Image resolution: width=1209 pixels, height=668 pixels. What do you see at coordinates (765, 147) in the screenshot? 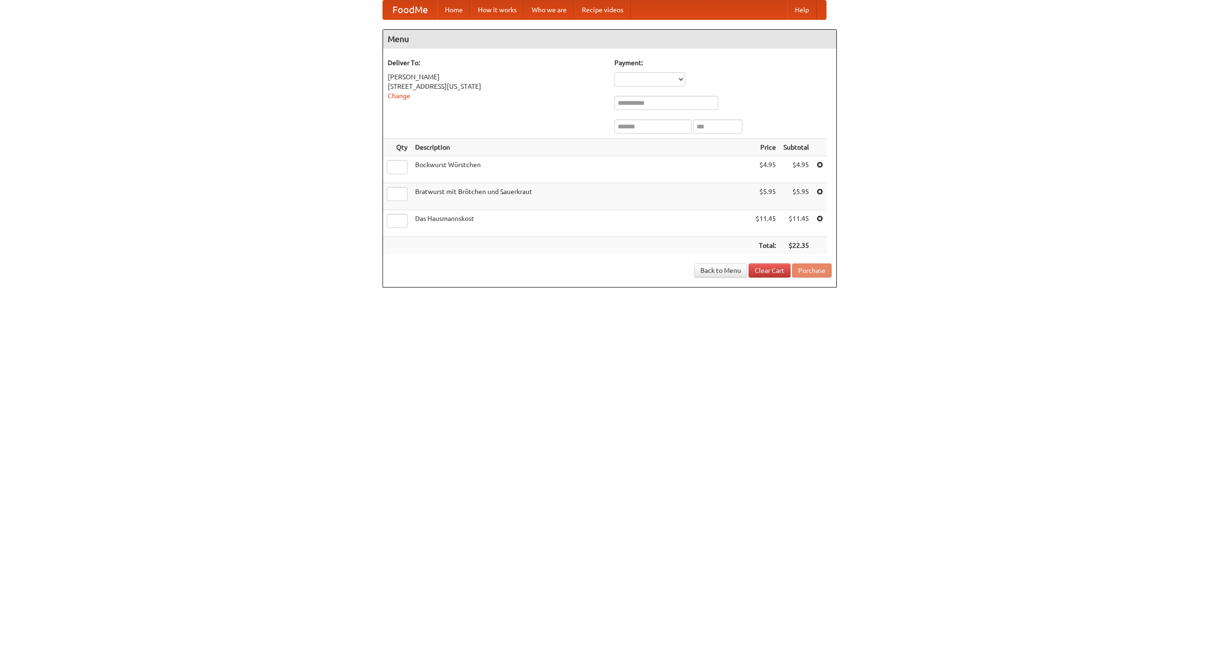
I see `th: Price` at bounding box center [765, 147].